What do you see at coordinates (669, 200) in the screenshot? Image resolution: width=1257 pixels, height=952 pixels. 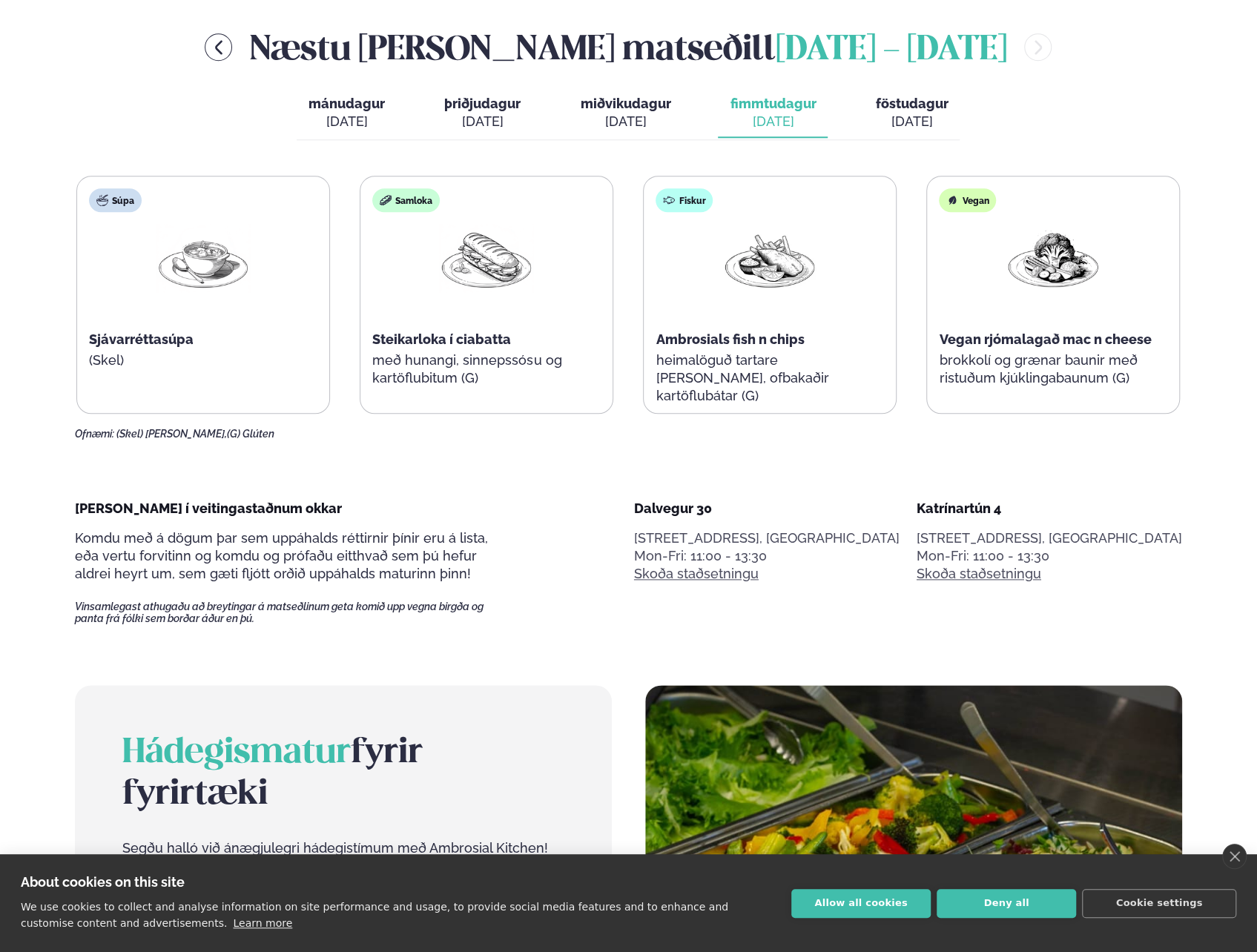 I see `img: fish.svg` at bounding box center [669, 200].